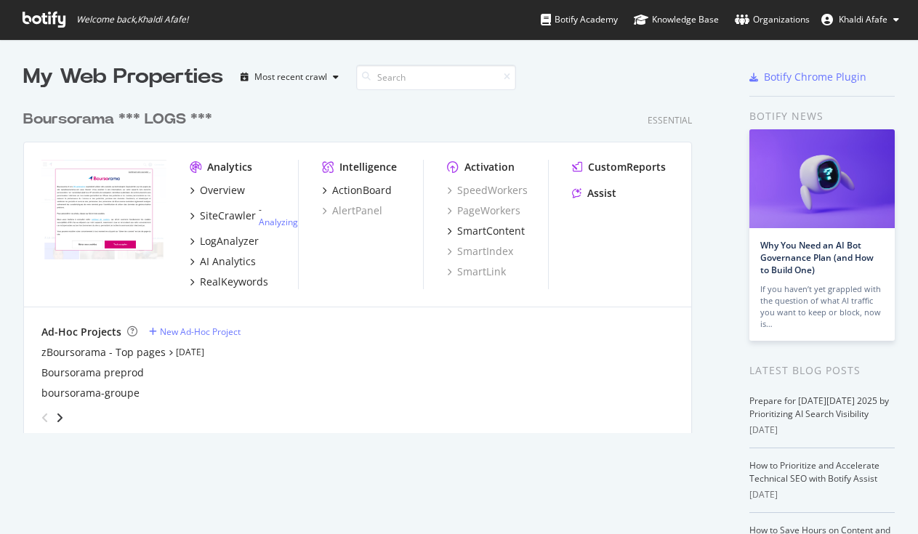 This screenshot has width=918, height=534. What do you see at coordinates (291, 77) in the screenshot?
I see `div: Most recent crawl` at bounding box center [291, 77].